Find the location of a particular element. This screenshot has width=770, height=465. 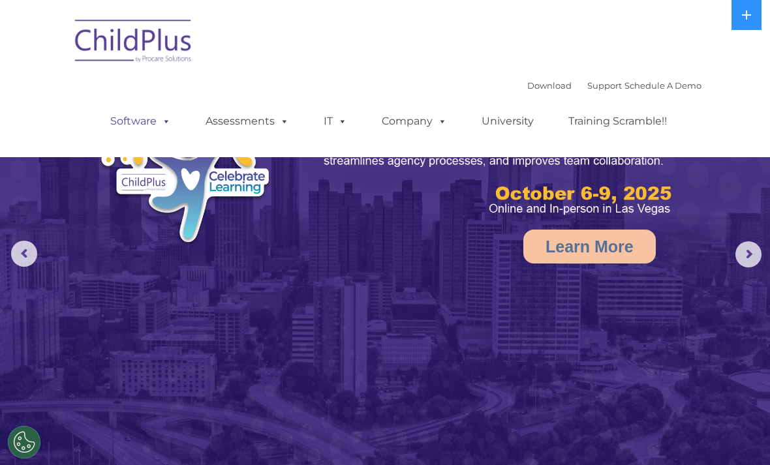

a: IT is located at coordinates (335, 121).